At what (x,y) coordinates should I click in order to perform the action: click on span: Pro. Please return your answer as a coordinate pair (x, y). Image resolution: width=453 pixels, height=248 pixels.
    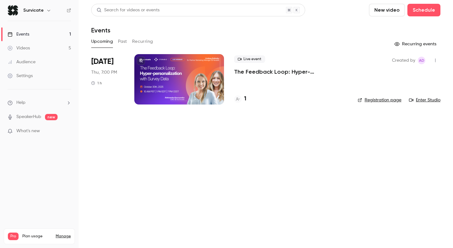
    Looking at the image, I should click on (13, 236).